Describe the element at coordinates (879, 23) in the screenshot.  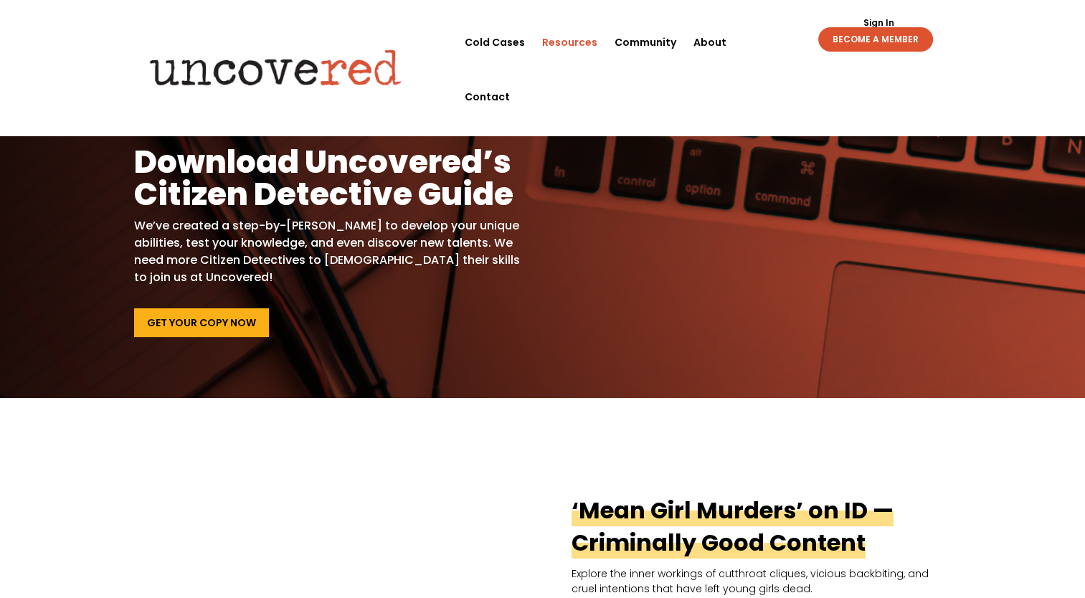
I see `a: Sign In` at that location.